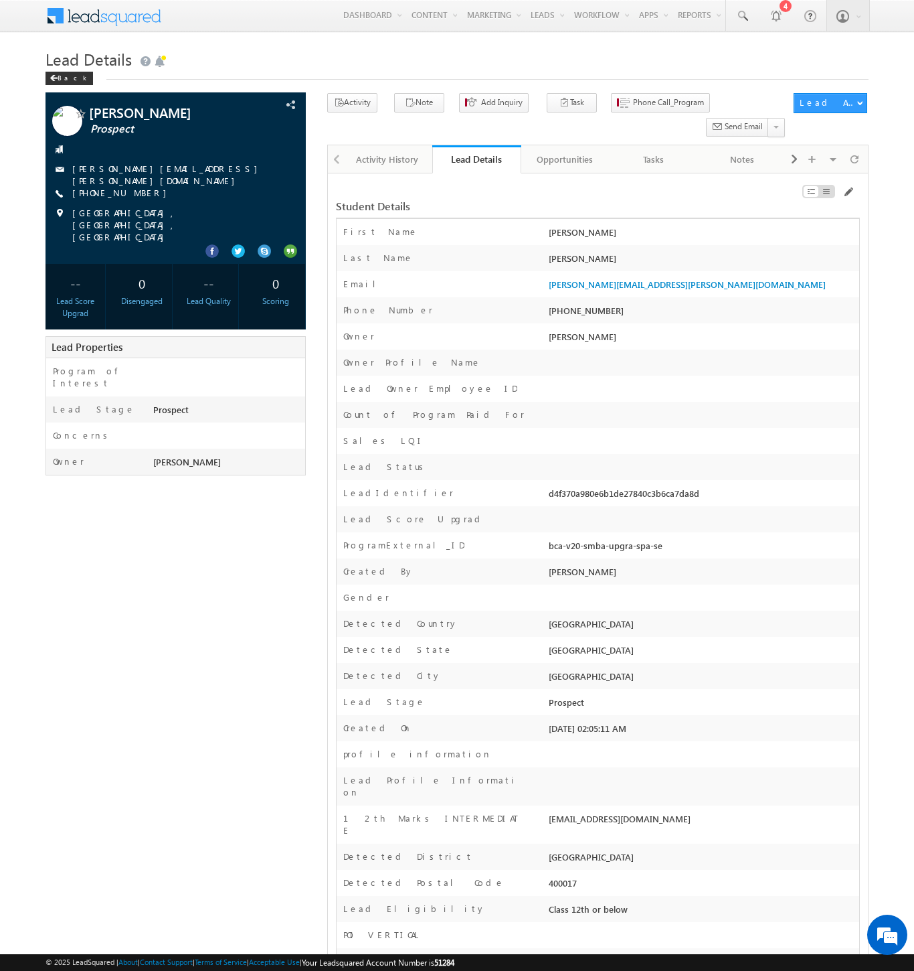  What do you see at coordinates (831, 103) in the screenshot?
I see `button: Lead Actions` at bounding box center [831, 103].